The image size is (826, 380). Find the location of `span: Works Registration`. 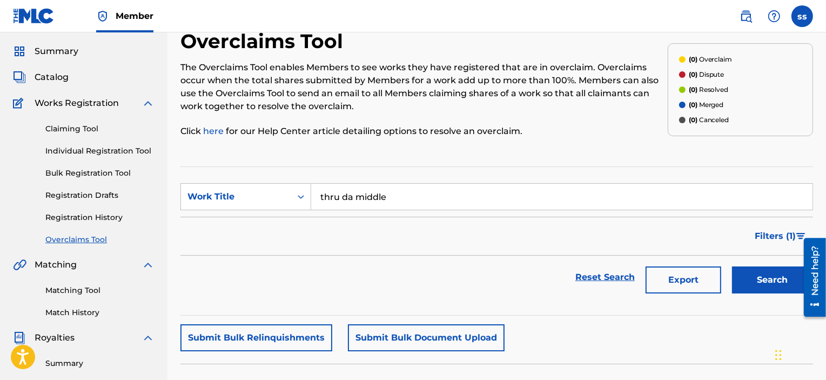

span: Works Registration is located at coordinates (77, 103).